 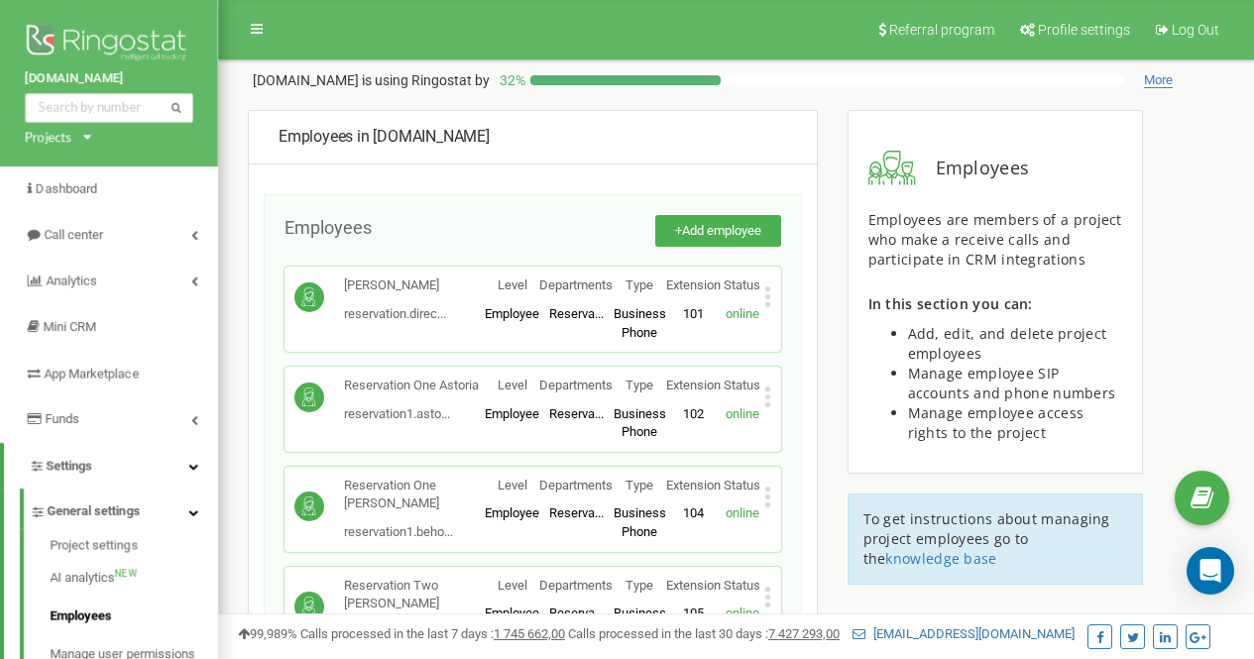 I want to click on span: reservation1.beho..., so click(x=399, y=531).